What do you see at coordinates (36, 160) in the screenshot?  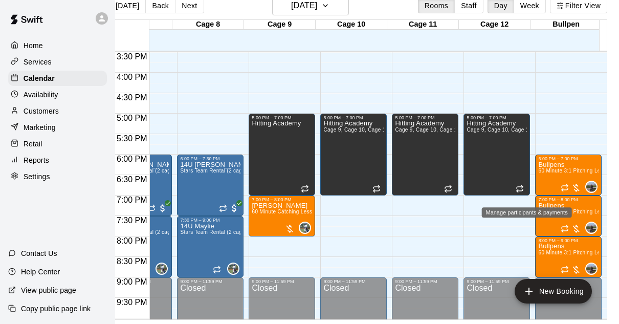 I see `p: Reports` at bounding box center [36, 160].